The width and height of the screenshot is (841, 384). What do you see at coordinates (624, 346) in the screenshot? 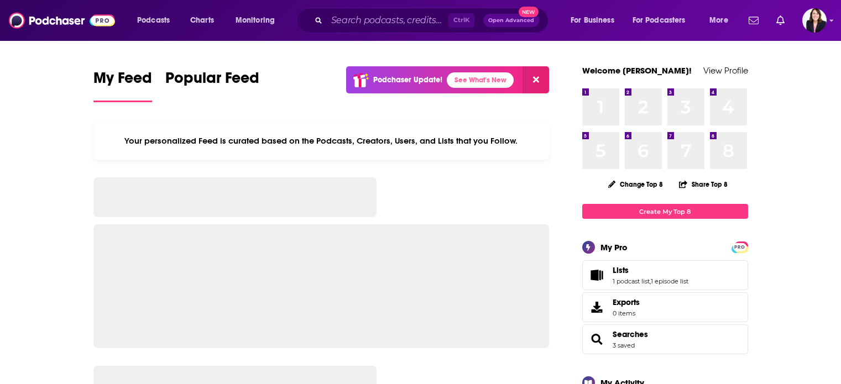
I see `a: 3 saved` at bounding box center [624, 346].